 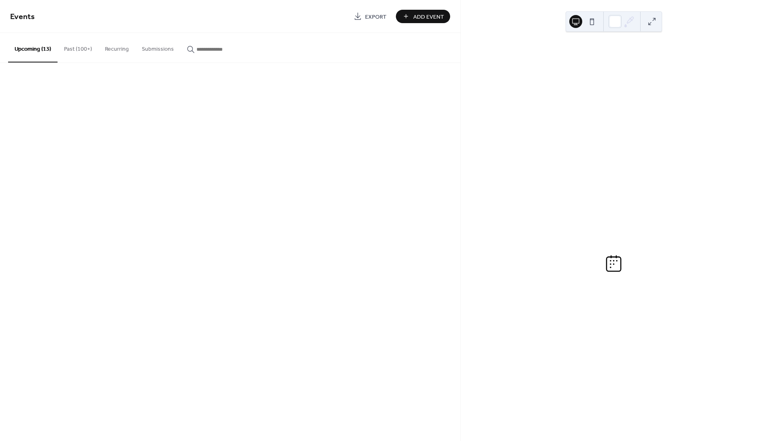 What do you see at coordinates (158, 47) in the screenshot?
I see `button: Submissions` at bounding box center [158, 47].